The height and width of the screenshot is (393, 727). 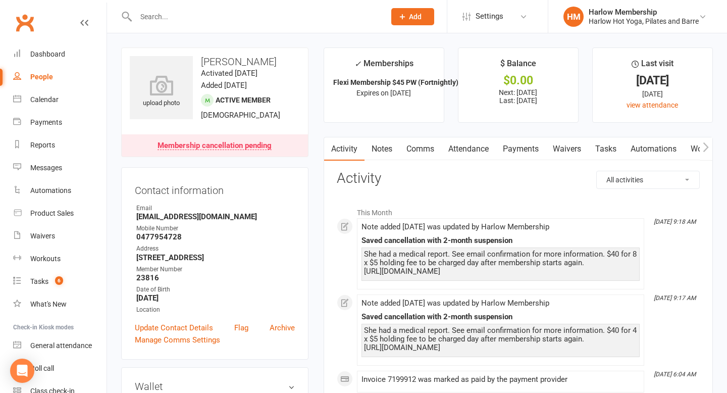 What do you see at coordinates (396, 82) in the screenshot?
I see `strong: Flexi Membership $45 PW (Fortnightly)` at bounding box center [396, 82].